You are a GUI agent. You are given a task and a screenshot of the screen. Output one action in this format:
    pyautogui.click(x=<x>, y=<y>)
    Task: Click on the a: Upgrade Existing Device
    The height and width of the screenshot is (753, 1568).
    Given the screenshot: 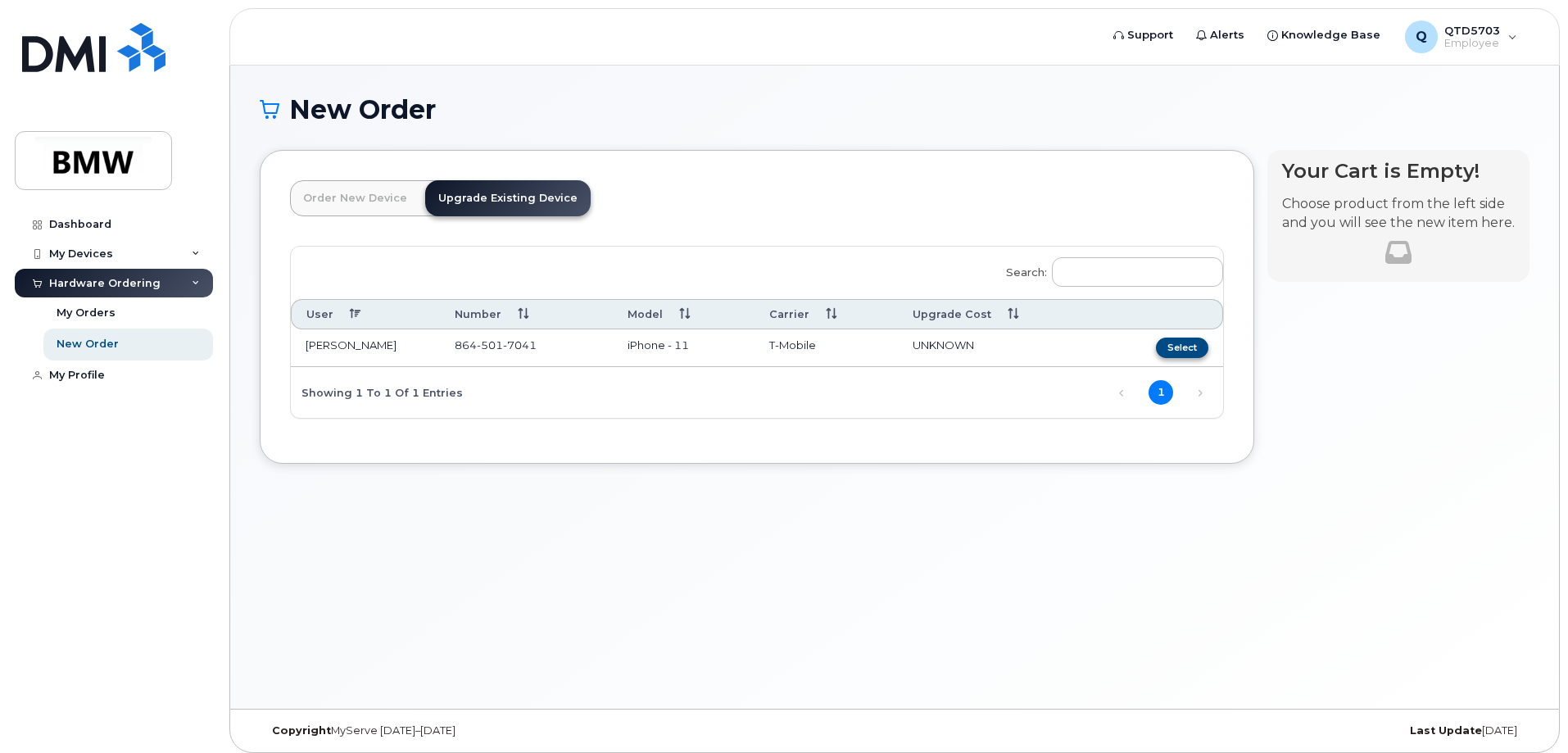 What is the action you would take?
    pyautogui.click(x=508, y=198)
    